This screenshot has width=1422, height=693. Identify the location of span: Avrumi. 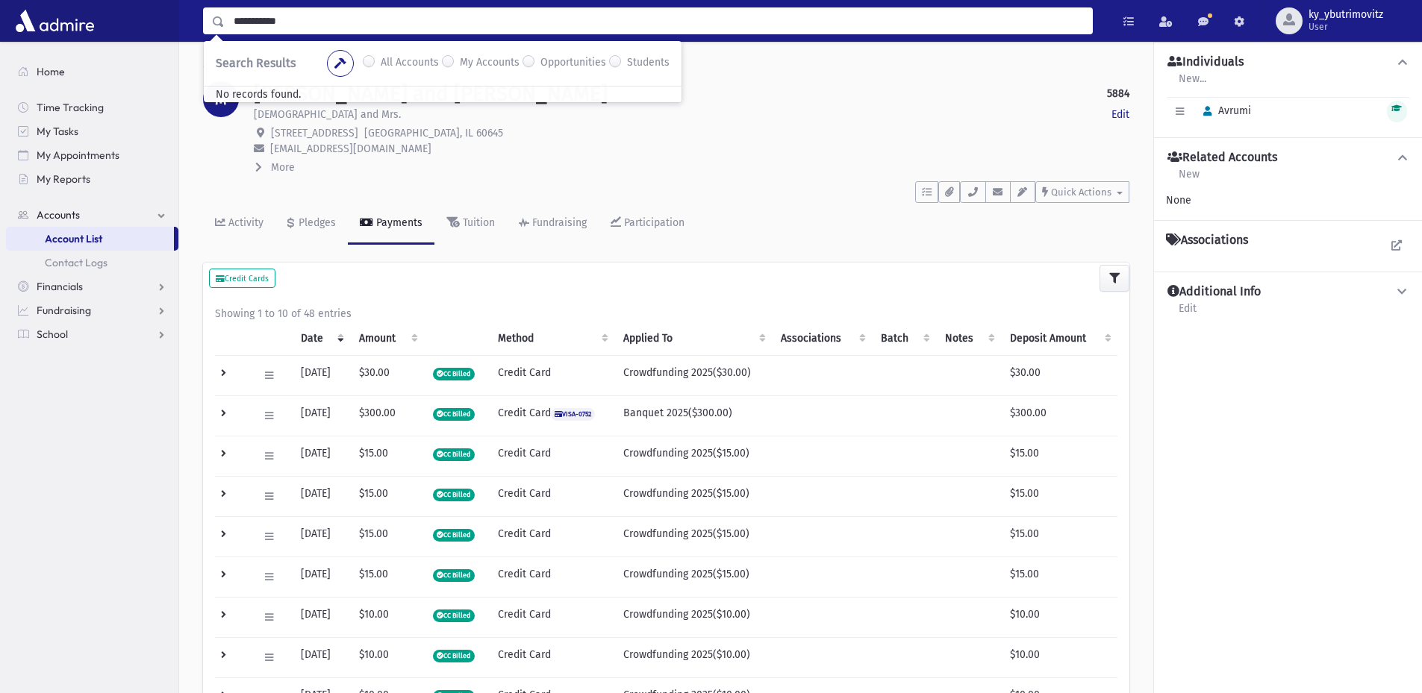
(1223, 110).